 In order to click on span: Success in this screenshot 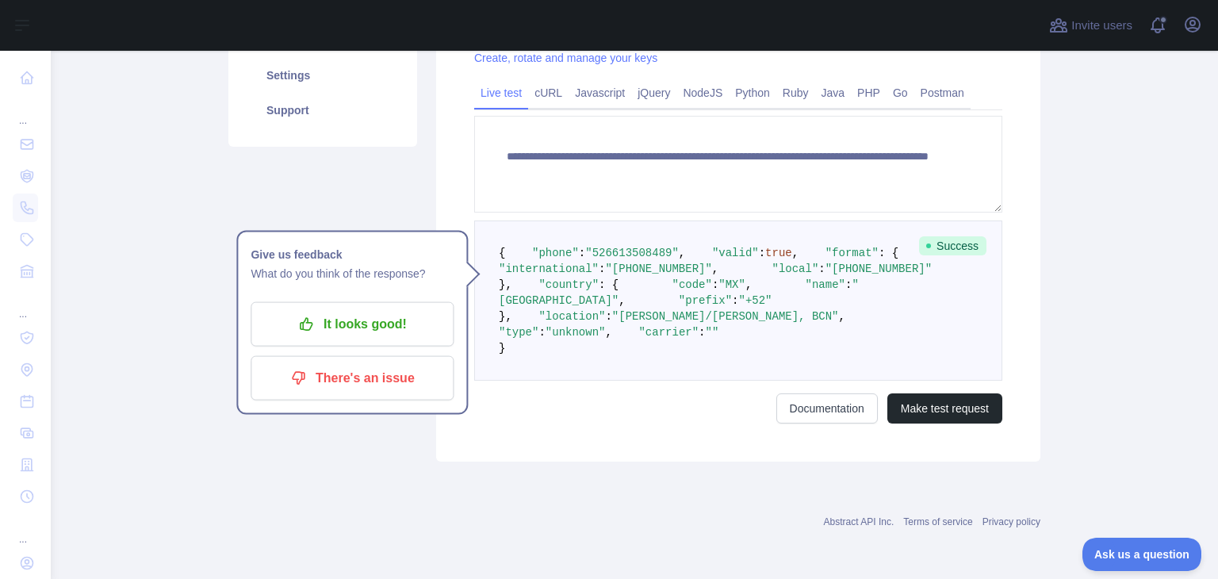, I will do `click(952, 246)`.